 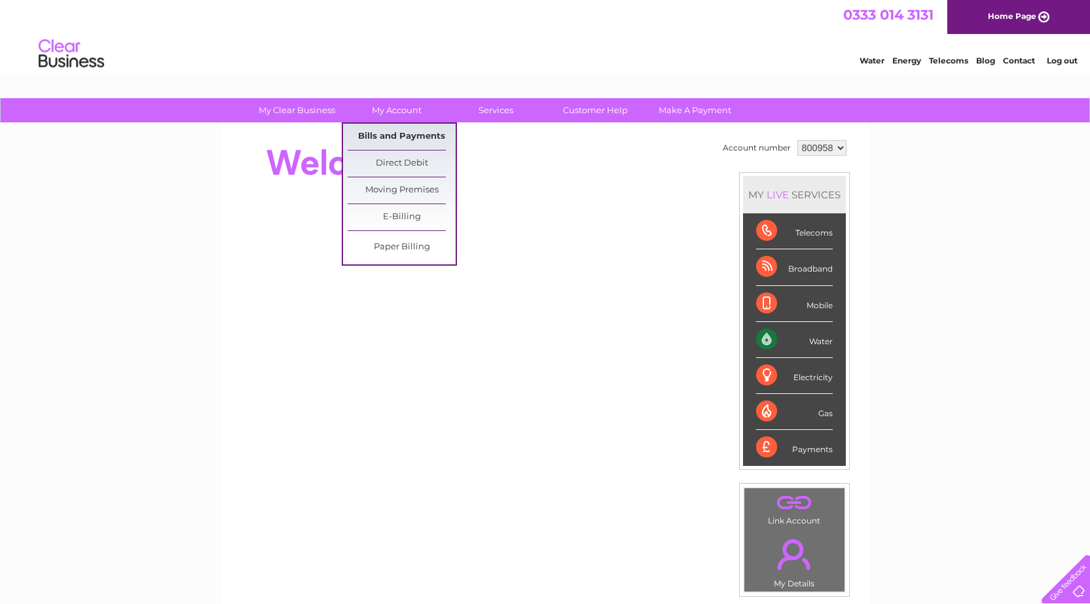 What do you see at coordinates (296, 110) in the screenshot?
I see `a: My Clear Business` at bounding box center [296, 110].